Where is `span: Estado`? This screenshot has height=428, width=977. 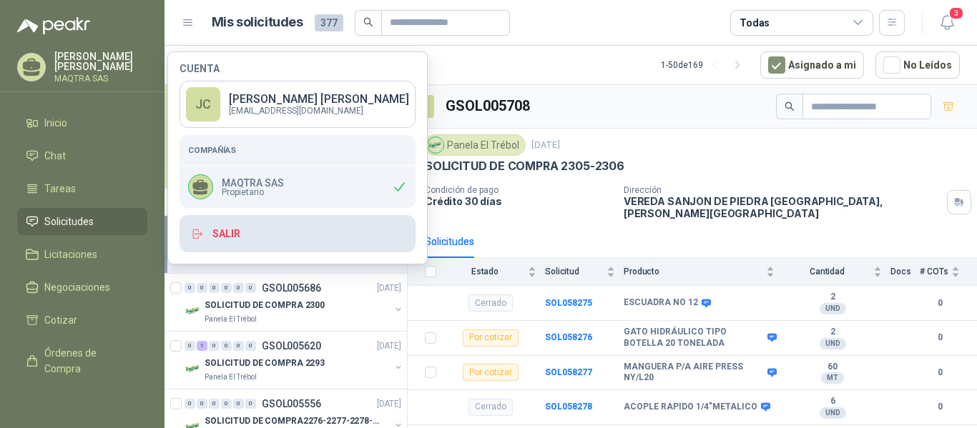
span: Estado is located at coordinates (485, 272).